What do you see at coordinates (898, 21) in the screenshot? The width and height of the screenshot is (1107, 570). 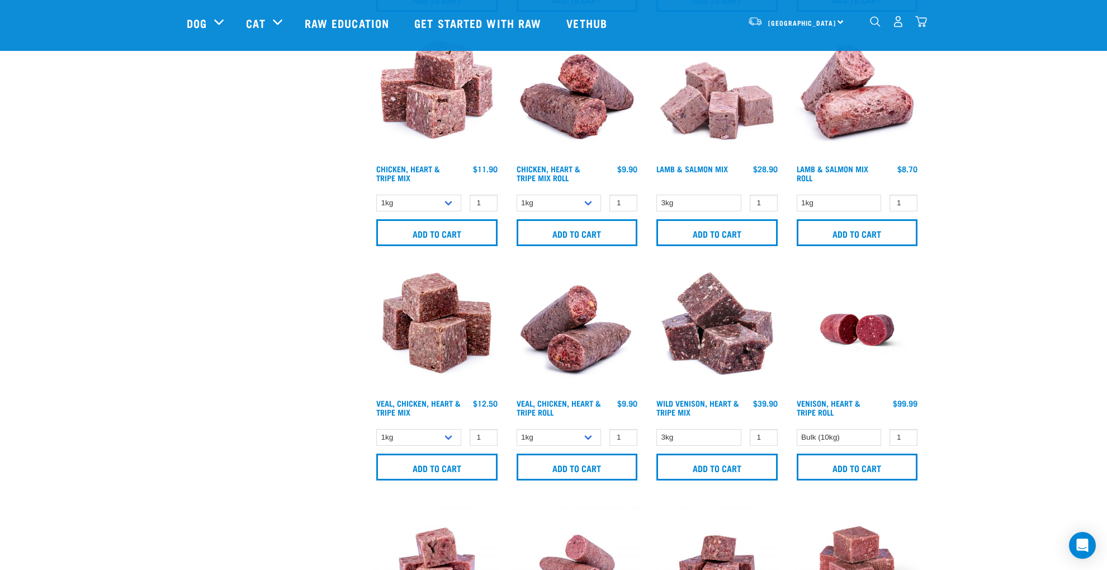 I see `img: user.png` at bounding box center [898, 21].